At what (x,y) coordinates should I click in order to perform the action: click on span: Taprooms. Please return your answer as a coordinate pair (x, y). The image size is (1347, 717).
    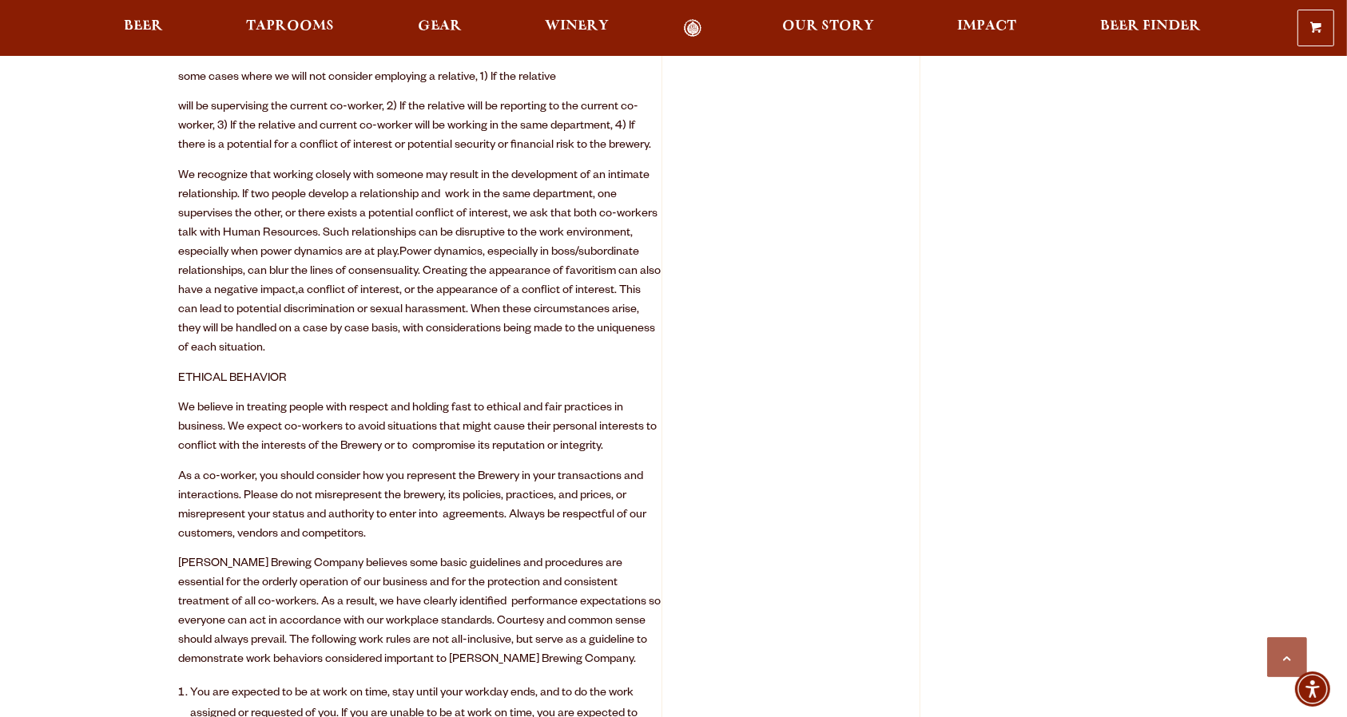
    Looking at the image, I should click on (290, 26).